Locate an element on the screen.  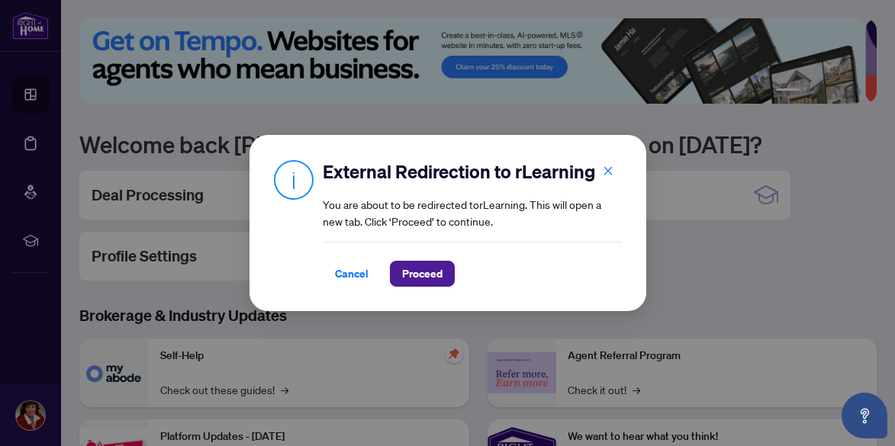
img: Info Icon is located at coordinates (294, 179).